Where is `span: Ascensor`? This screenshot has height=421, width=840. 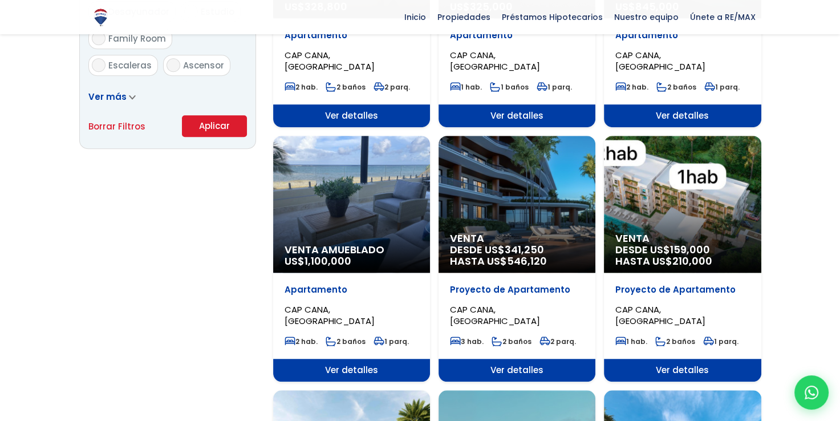 span: Ascensor is located at coordinates (204, 65).